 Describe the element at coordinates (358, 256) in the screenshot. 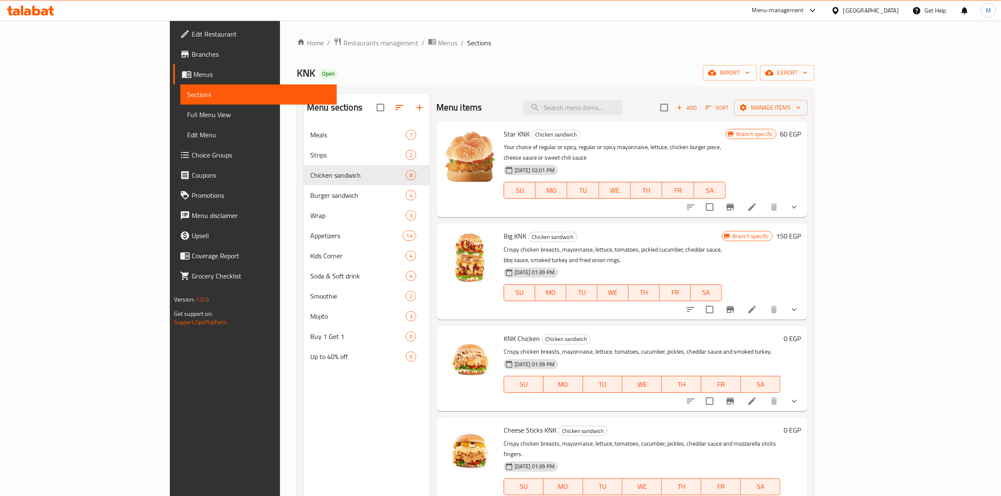

I see `div: Kids Corner` at that location.